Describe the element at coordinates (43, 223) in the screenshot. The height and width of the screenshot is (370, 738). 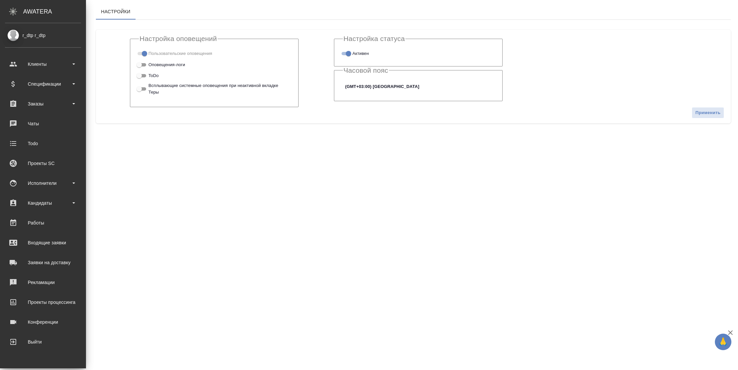
I see `div: Работы` at that location.